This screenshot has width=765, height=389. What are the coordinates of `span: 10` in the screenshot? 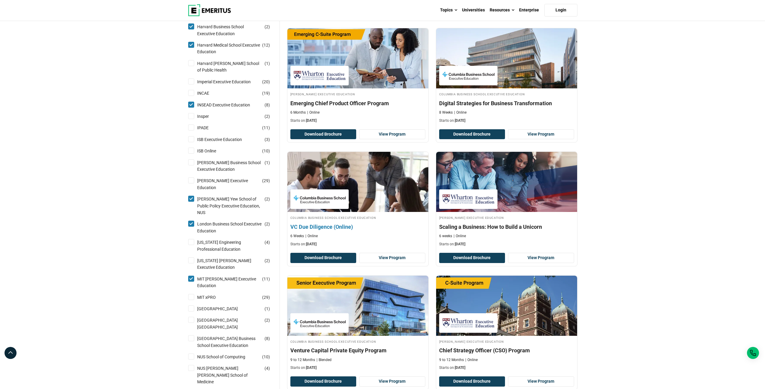 It's located at (266, 151).